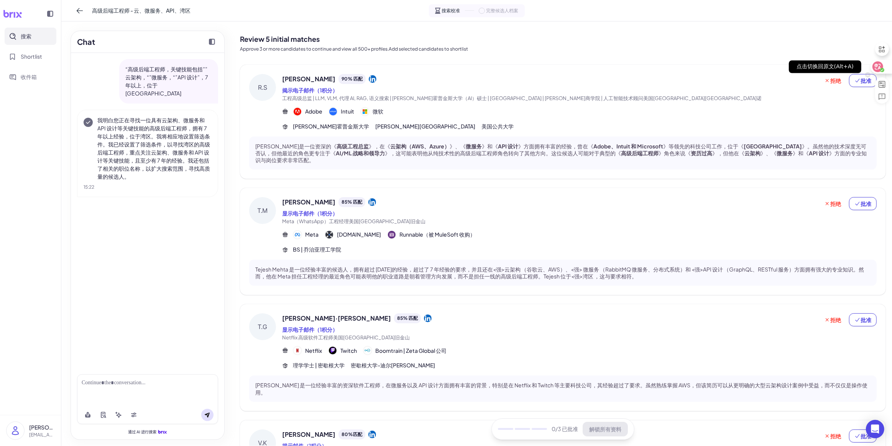 The height and width of the screenshot is (446, 892). Describe the element at coordinates (352, 434) in the screenshot. I see `font: 80%匹配` at that location.